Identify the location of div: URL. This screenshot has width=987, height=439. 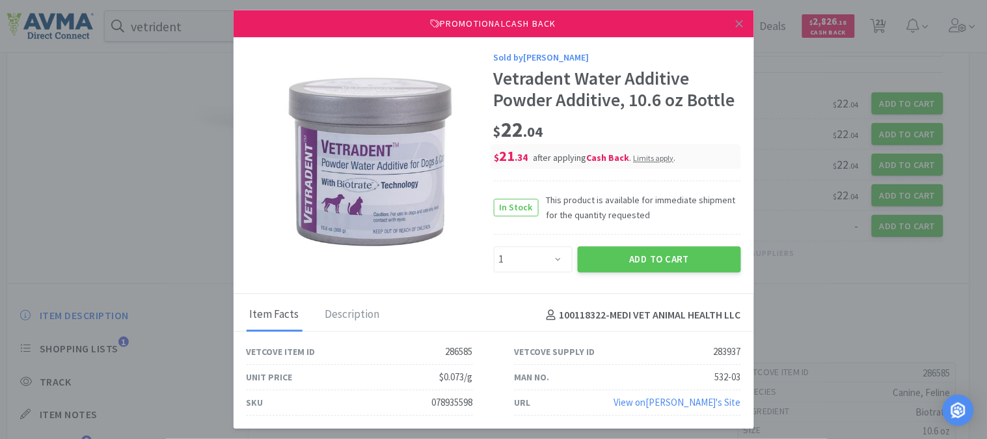
(523, 402).